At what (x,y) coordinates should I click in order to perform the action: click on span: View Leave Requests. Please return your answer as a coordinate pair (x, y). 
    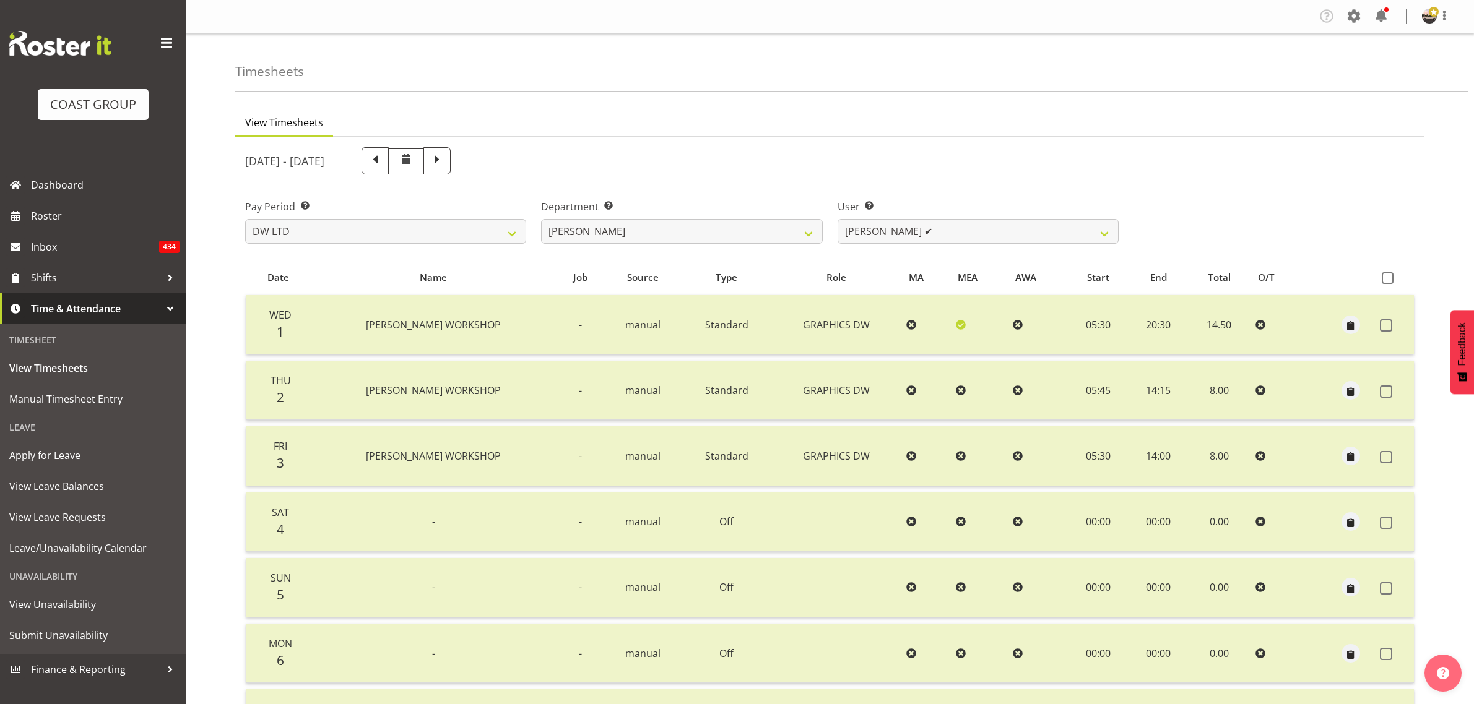
    Looking at the image, I should click on (93, 518).